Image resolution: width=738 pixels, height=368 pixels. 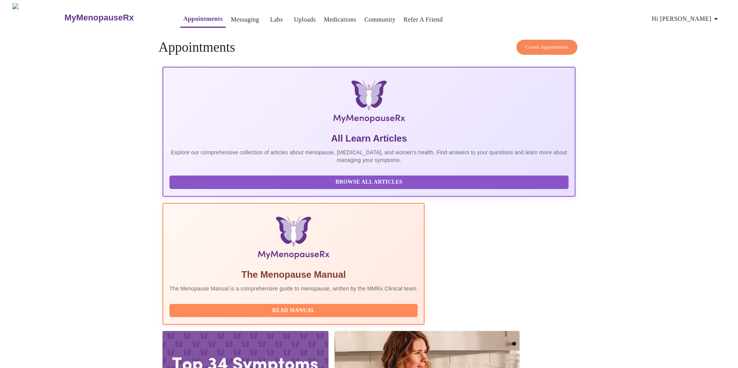 What do you see at coordinates (114, 18) in the screenshot?
I see `a: MyMenopauseRx` at bounding box center [114, 18].